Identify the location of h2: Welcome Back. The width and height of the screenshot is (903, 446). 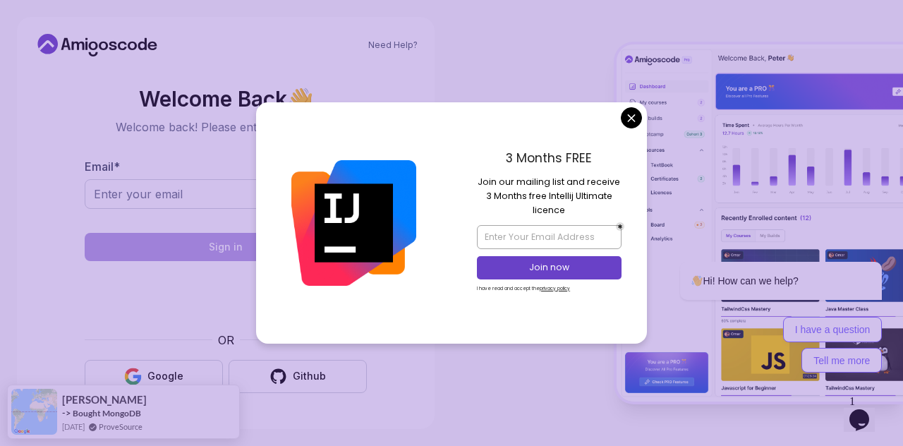
(226, 99).